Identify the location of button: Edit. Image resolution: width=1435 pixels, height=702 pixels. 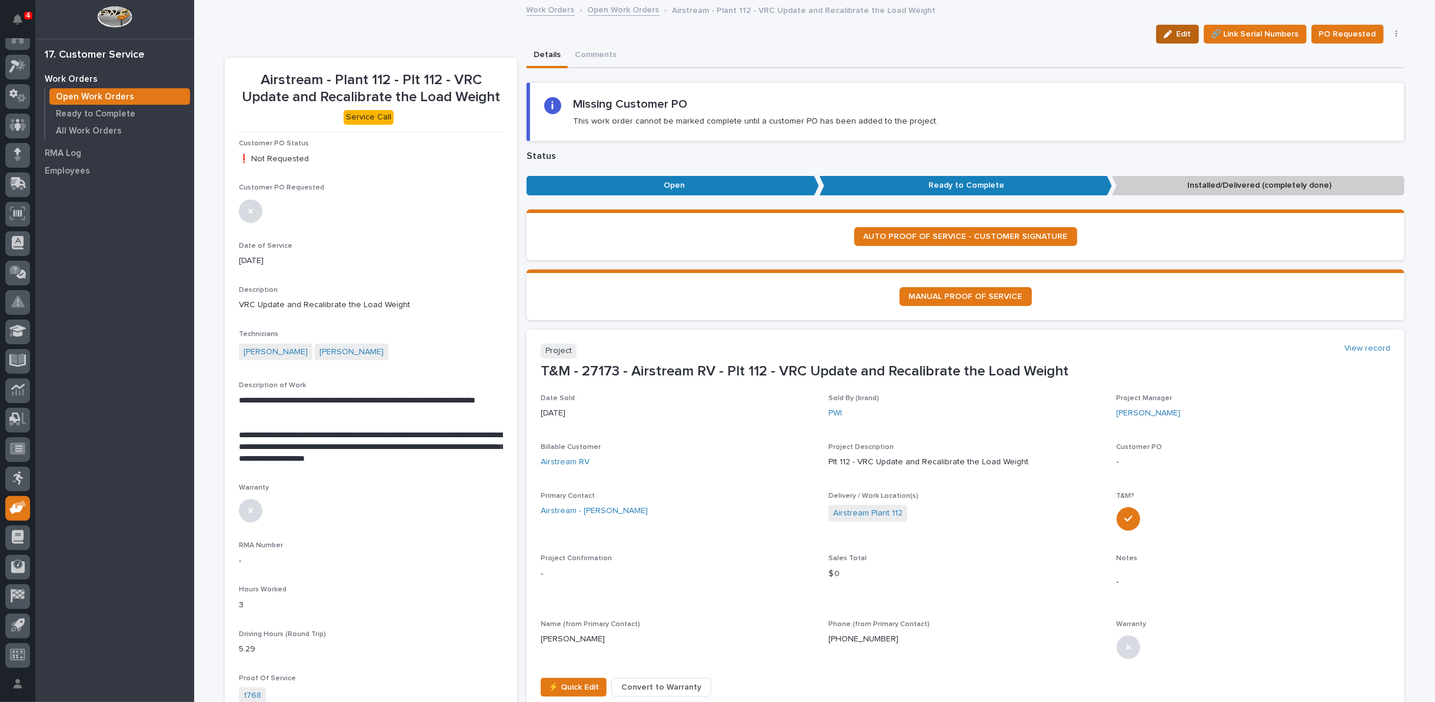
(1178, 34).